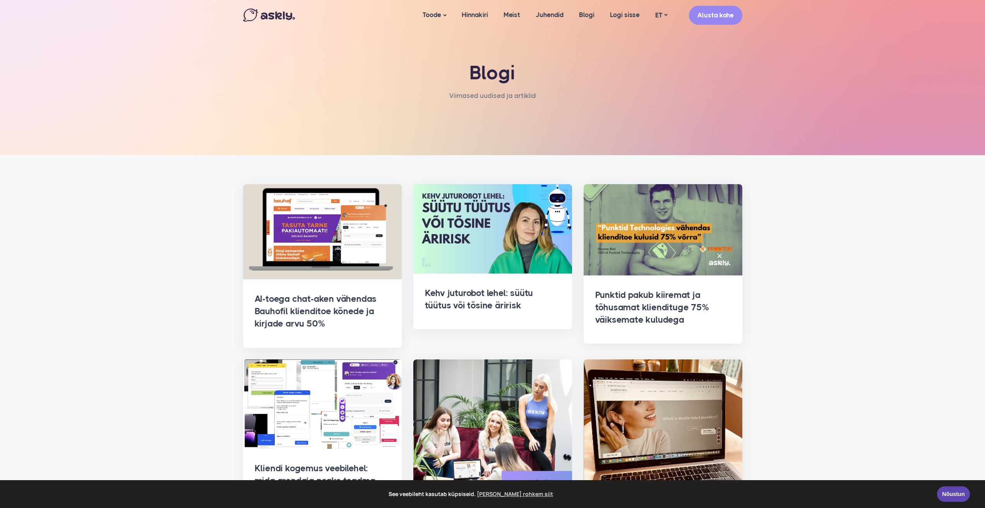 The height and width of the screenshot is (508, 985). I want to click on a: Nõustun, so click(953, 494).